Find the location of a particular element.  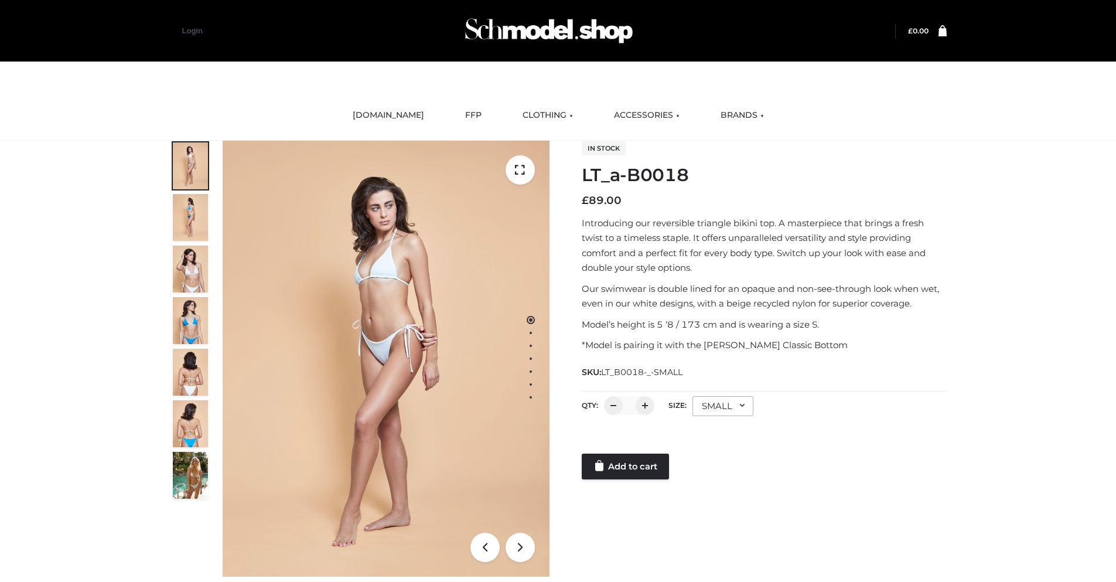

img: ArielClassicBikiniTop_CloudNine_AzureSky_OW114ECO_3-scaled.jpg is located at coordinates (190, 269).